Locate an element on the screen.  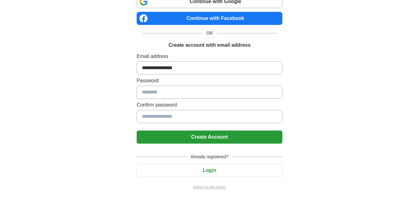
a: Continue with Facebook is located at coordinates (209, 18).